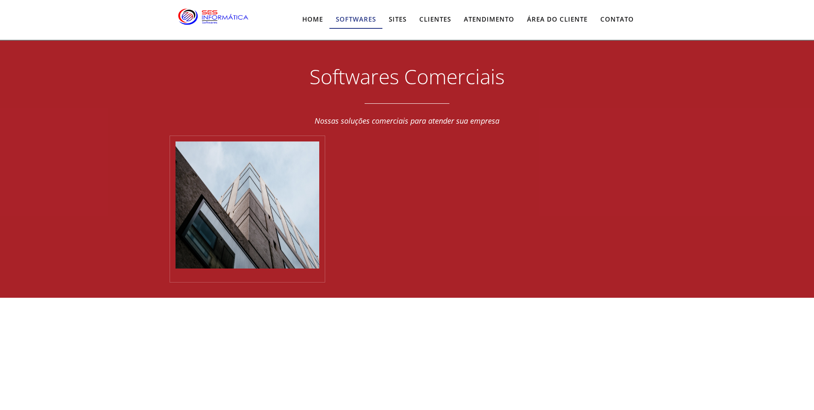  What do you see at coordinates (407, 121) in the screenshot?
I see `p: Nossas soluções comerciais para atender sua empresa` at bounding box center [407, 121].